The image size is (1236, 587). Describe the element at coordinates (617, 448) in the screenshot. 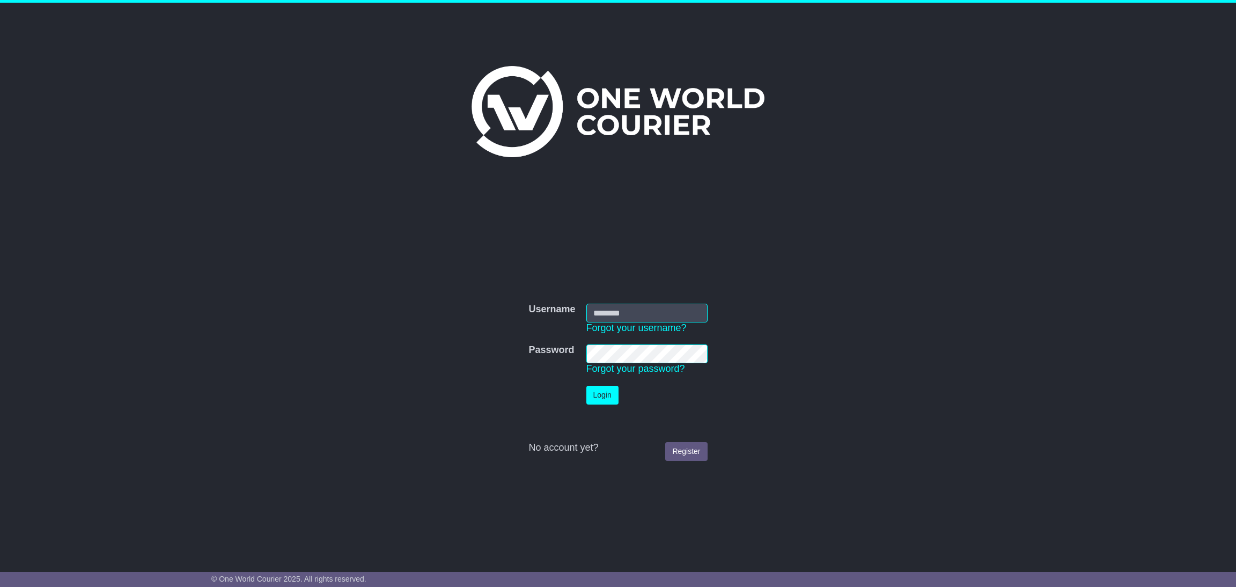

I see `div: No account yet?` at that location.